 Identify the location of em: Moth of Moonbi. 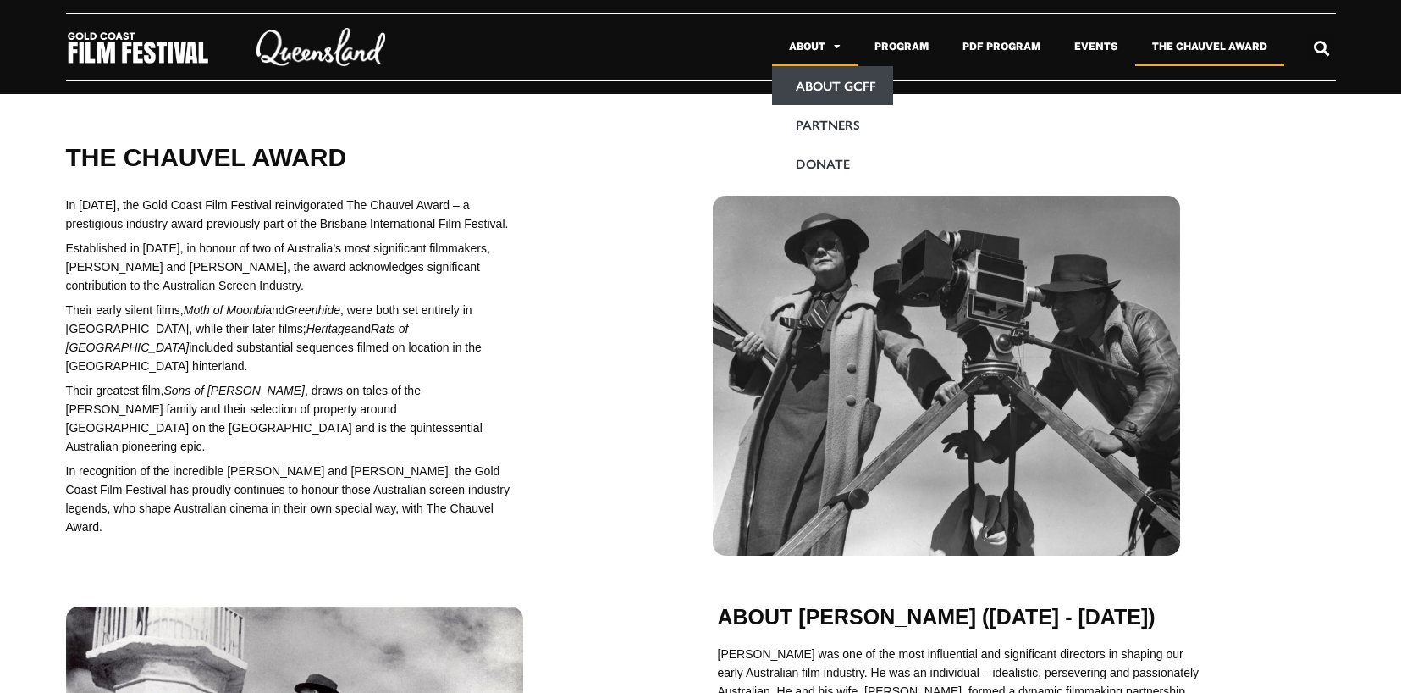
(224, 310).